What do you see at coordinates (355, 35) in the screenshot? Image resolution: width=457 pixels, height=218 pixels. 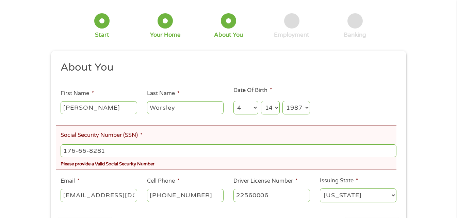 I see `div: Banking` at bounding box center [355, 35].